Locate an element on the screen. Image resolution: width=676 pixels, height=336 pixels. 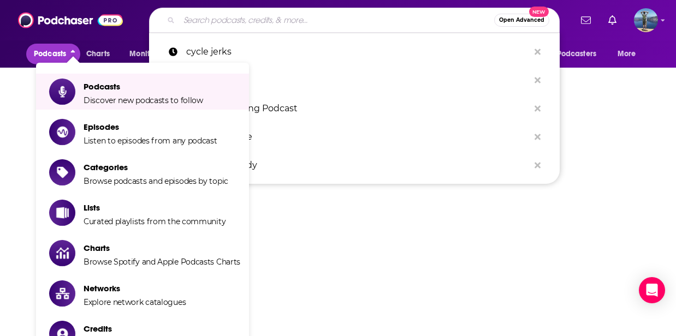
input: Search podcasts, credits, & more... is located at coordinates (336, 20).